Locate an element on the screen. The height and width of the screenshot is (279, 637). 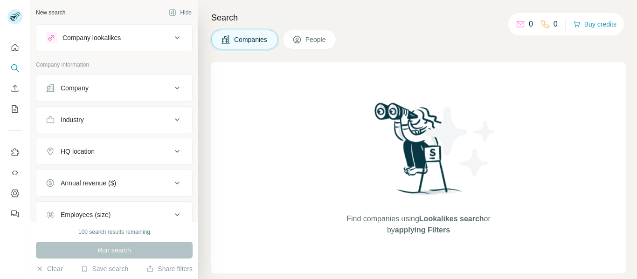
h4: Search is located at coordinates (418, 18).